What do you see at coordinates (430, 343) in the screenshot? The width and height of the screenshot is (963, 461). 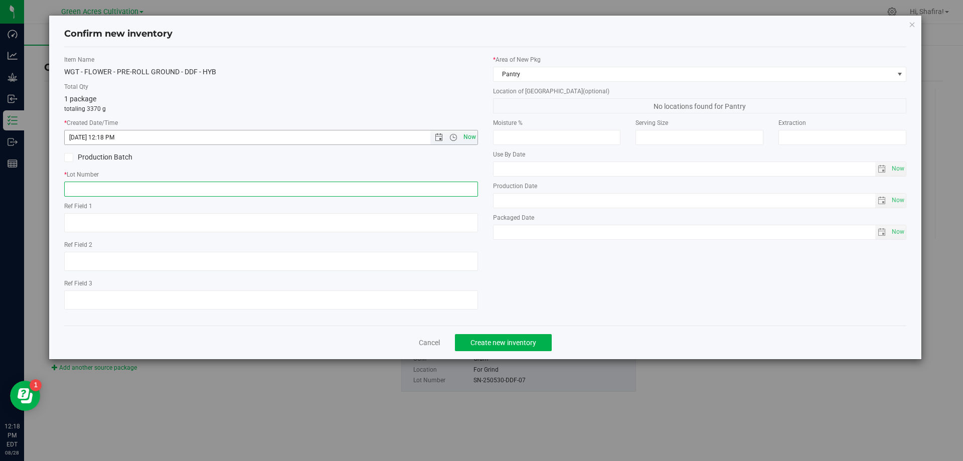 I see `a: Cancel` at bounding box center [430, 343].